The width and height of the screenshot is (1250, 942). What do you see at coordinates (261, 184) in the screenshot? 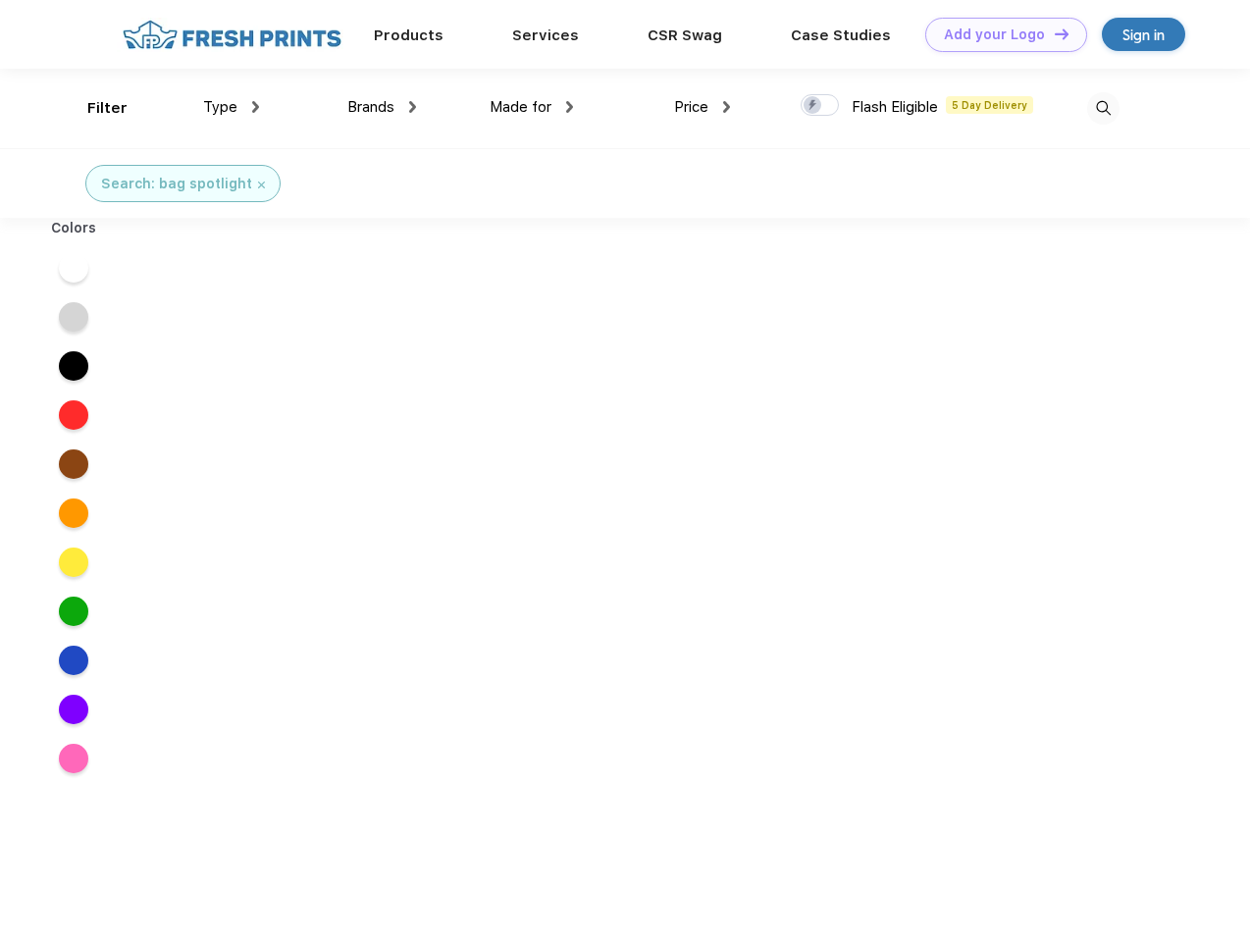
I see `img: filter_cancel.svg` at bounding box center [261, 184].